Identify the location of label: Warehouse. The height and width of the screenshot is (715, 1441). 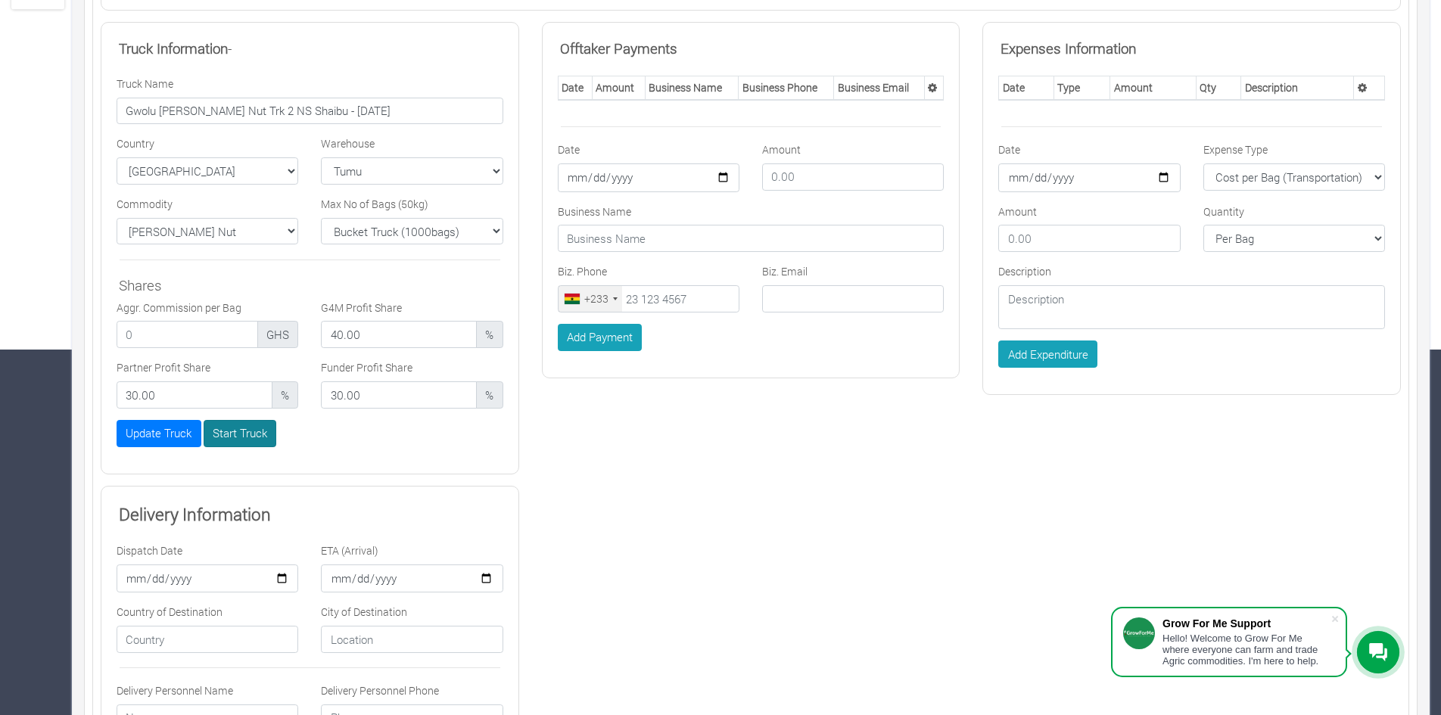
(347, 143).